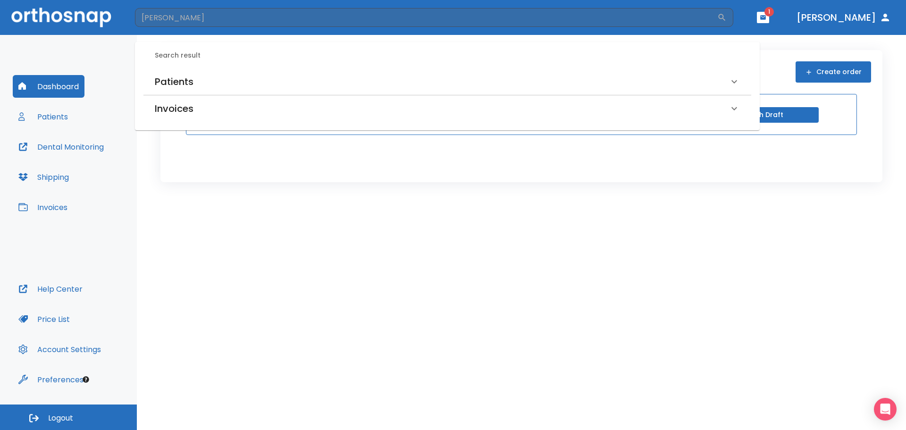 The image size is (906, 430). What do you see at coordinates (769, 12) in the screenshot?
I see `span: 1` at bounding box center [769, 12].